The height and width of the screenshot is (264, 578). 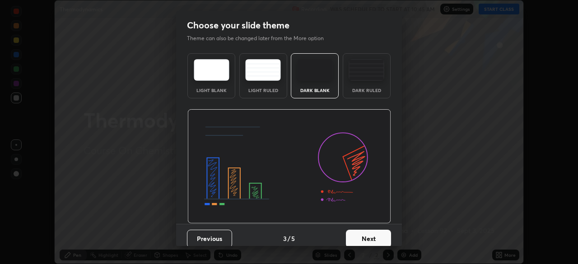 I want to click on img: darkThemeBanner.d06ce4a2.svg, so click(x=289, y=167).